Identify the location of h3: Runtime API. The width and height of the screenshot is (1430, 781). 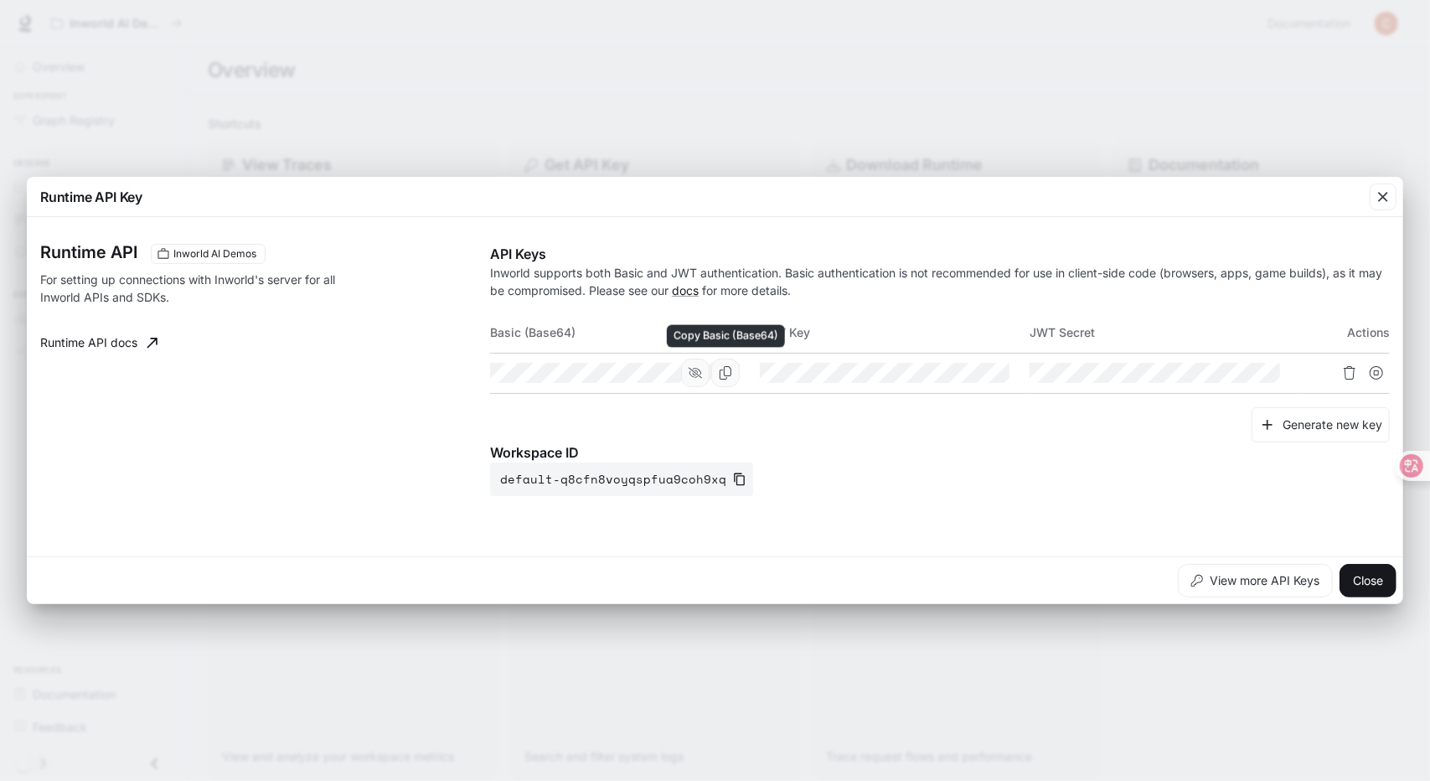
(89, 252).